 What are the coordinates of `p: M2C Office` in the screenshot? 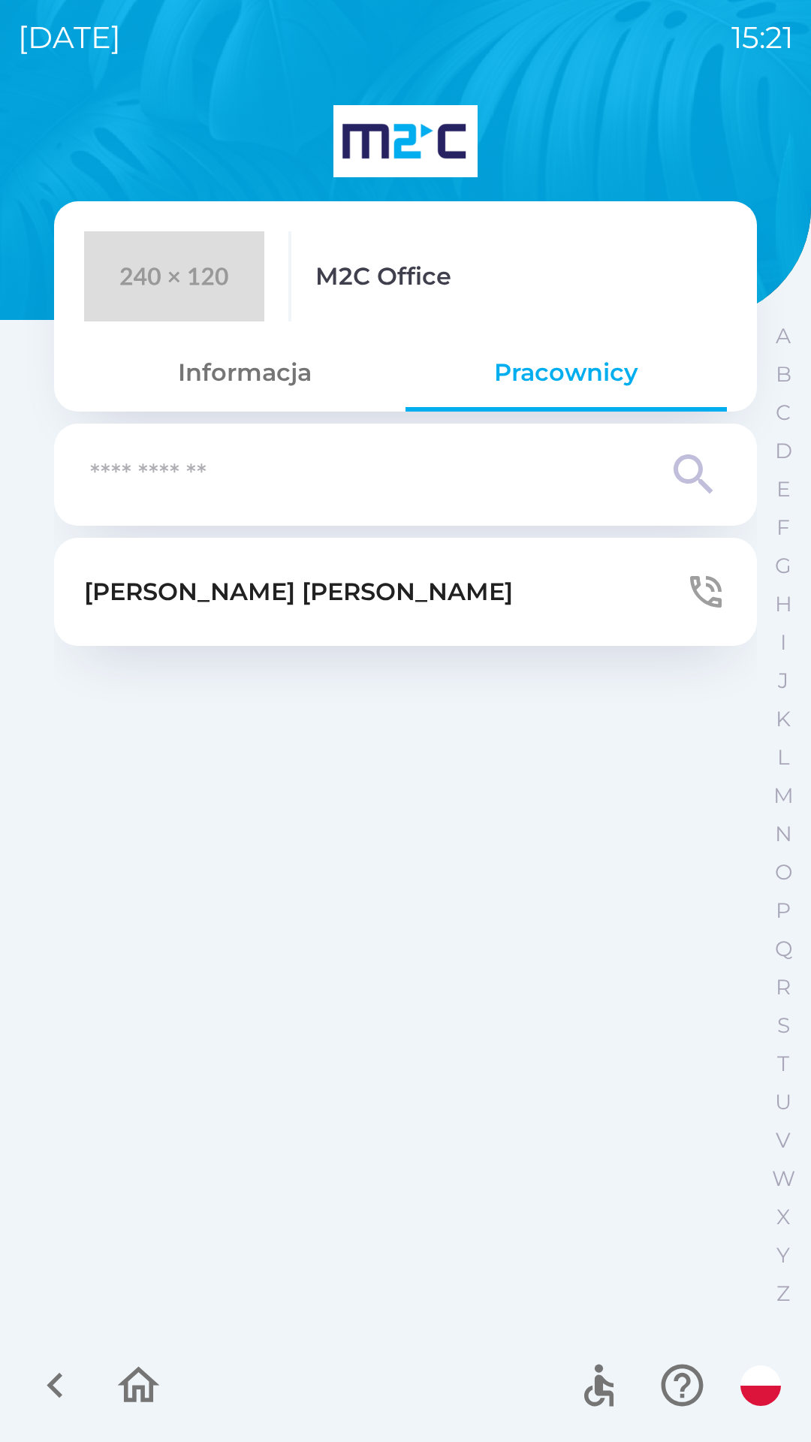 It's located at (383, 276).